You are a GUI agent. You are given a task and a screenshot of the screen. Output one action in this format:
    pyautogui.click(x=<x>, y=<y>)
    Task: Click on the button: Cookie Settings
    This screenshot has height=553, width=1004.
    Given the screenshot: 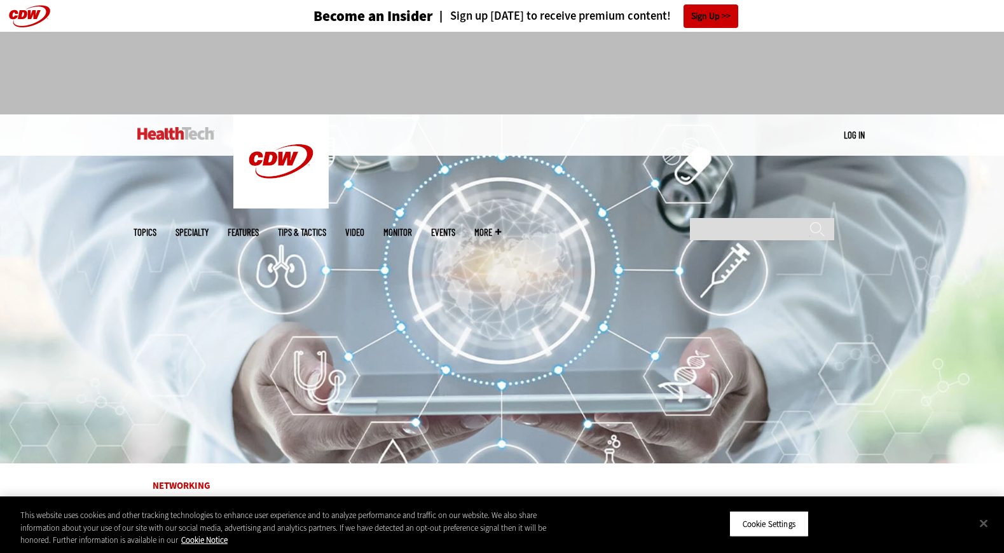 What is the action you would take?
    pyautogui.click(x=769, y=524)
    